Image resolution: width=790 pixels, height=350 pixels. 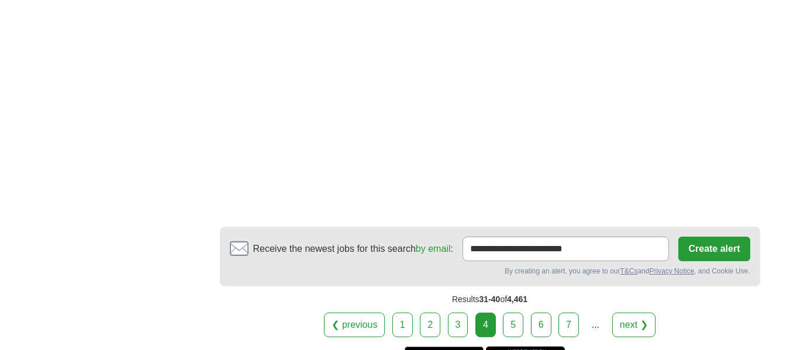 What do you see at coordinates (541, 325) in the screenshot?
I see `a: 6` at bounding box center [541, 325].